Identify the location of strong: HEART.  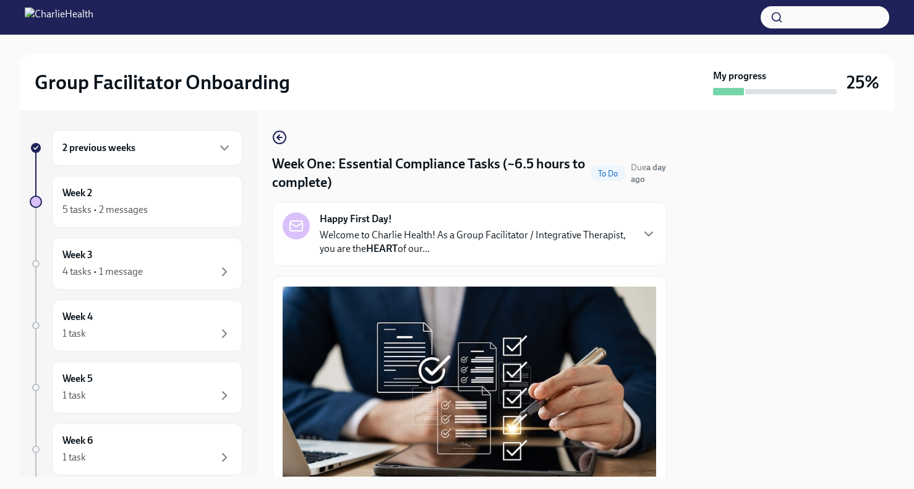
(382, 248).